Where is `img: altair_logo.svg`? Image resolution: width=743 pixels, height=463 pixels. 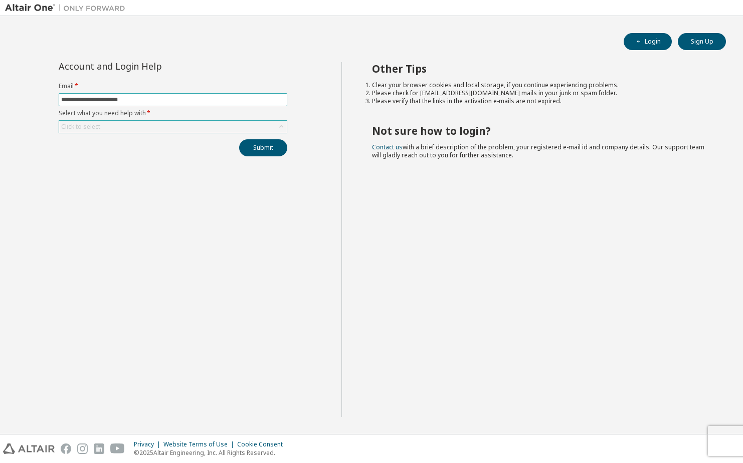 img: altair_logo.svg is located at coordinates (29, 449).